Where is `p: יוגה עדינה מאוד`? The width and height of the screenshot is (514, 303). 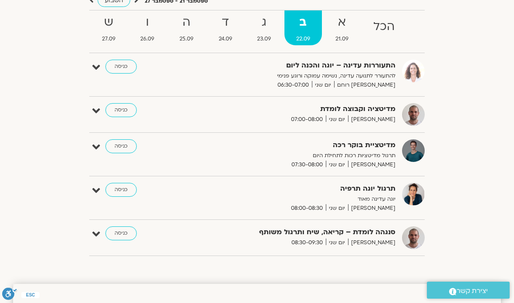 p: יוגה עדינה מאוד is located at coordinates (302, 199).